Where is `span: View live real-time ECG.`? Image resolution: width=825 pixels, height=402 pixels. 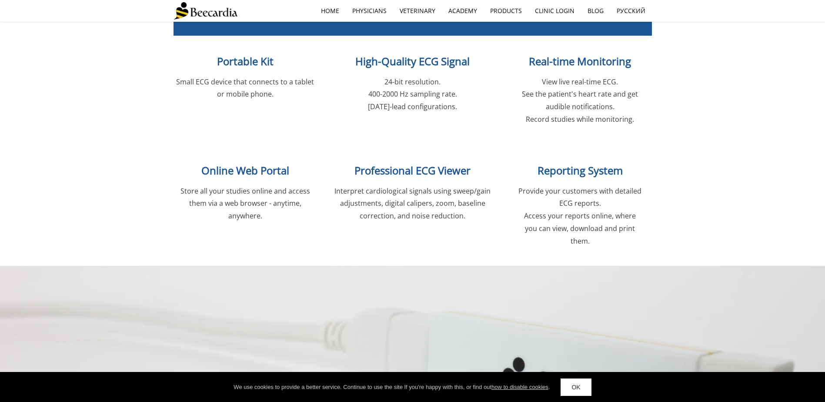
span: View live real-time ECG. is located at coordinates (579, 82).